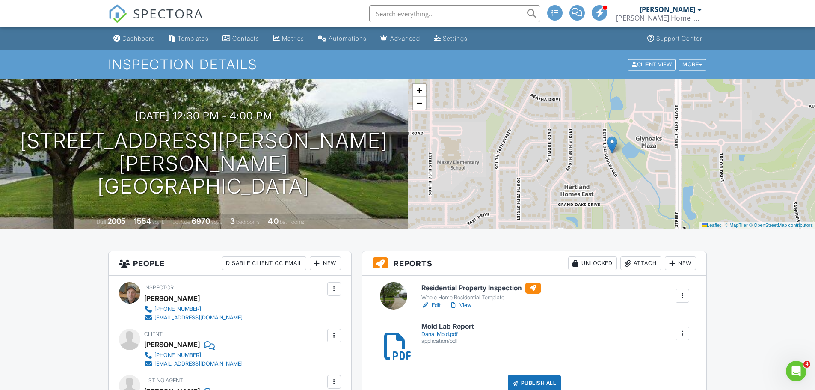 This screenshot has height=390, width=815. What do you see at coordinates (460, 305) in the screenshot?
I see `a: View` at bounding box center [460, 305].